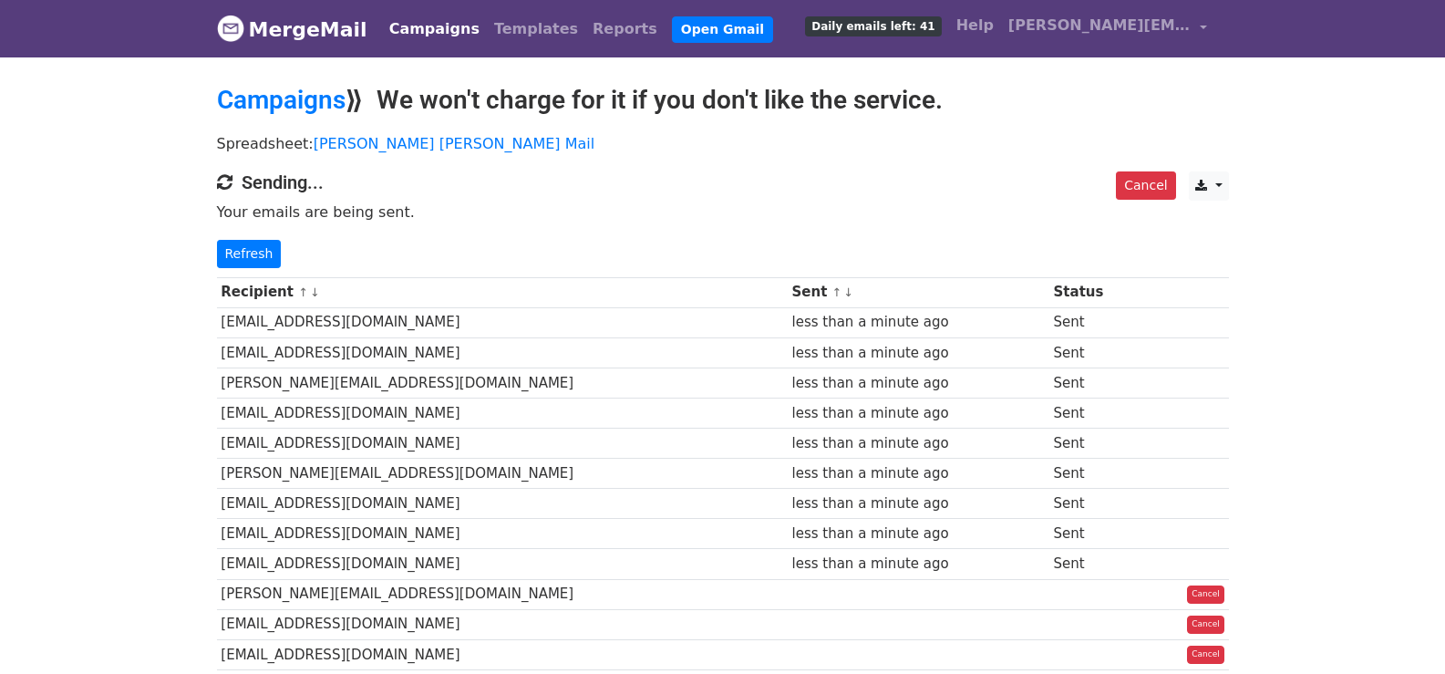  What do you see at coordinates (975, 26) in the screenshot?
I see `a: Help` at bounding box center [975, 26].